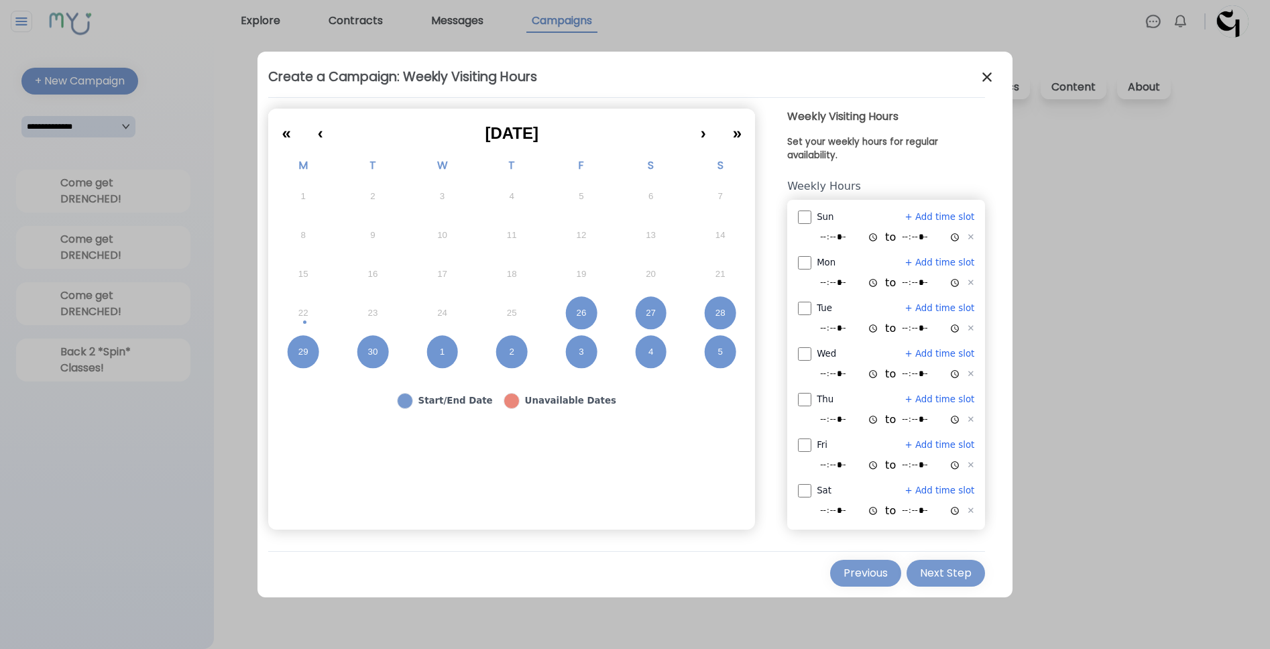 The image size is (1270, 649). I want to click on div: Start/End Date, so click(455, 401).